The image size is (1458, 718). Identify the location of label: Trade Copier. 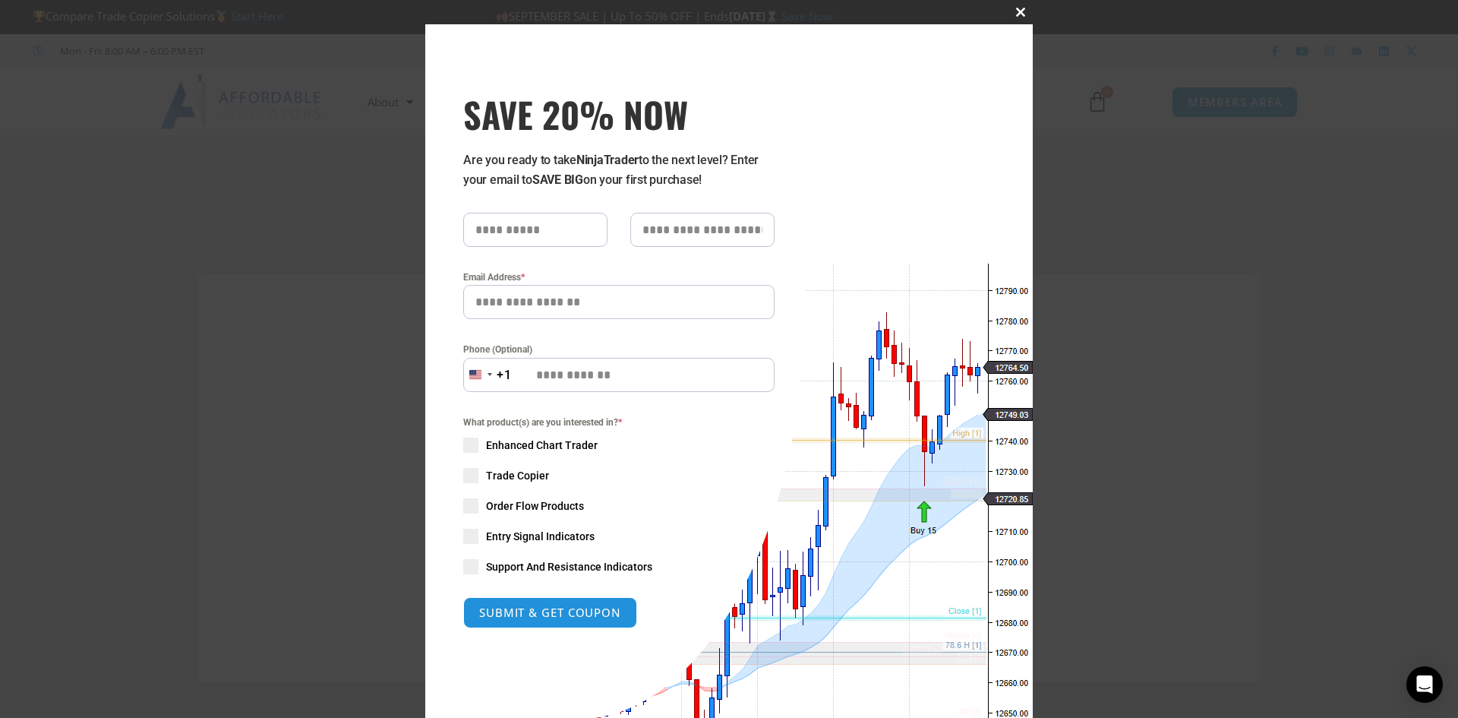
(619, 475).